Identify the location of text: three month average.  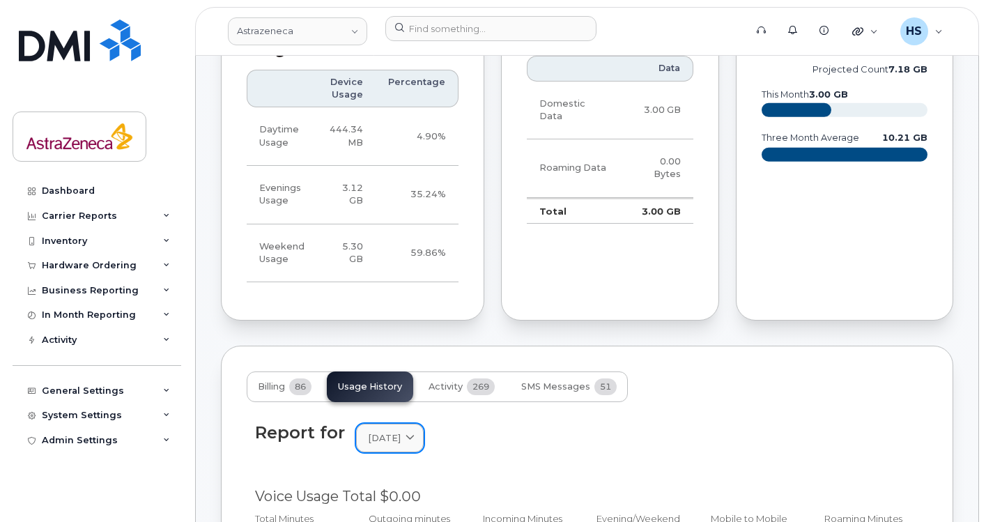
(810, 137).